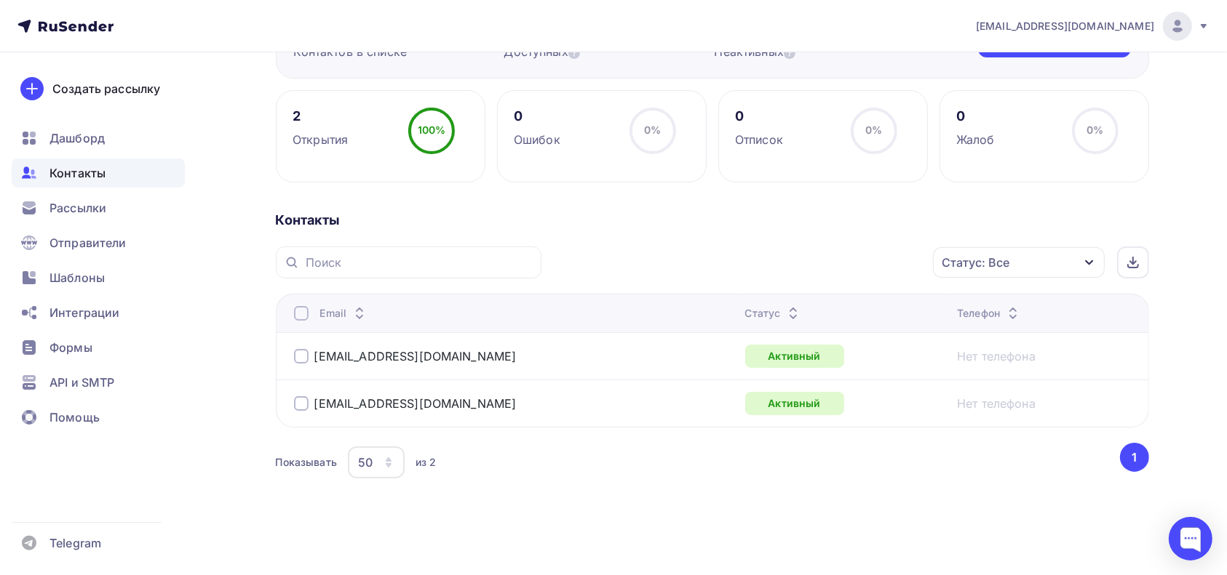  Describe the element at coordinates (78, 208) in the screenshot. I see `span: Рассылки` at that location.